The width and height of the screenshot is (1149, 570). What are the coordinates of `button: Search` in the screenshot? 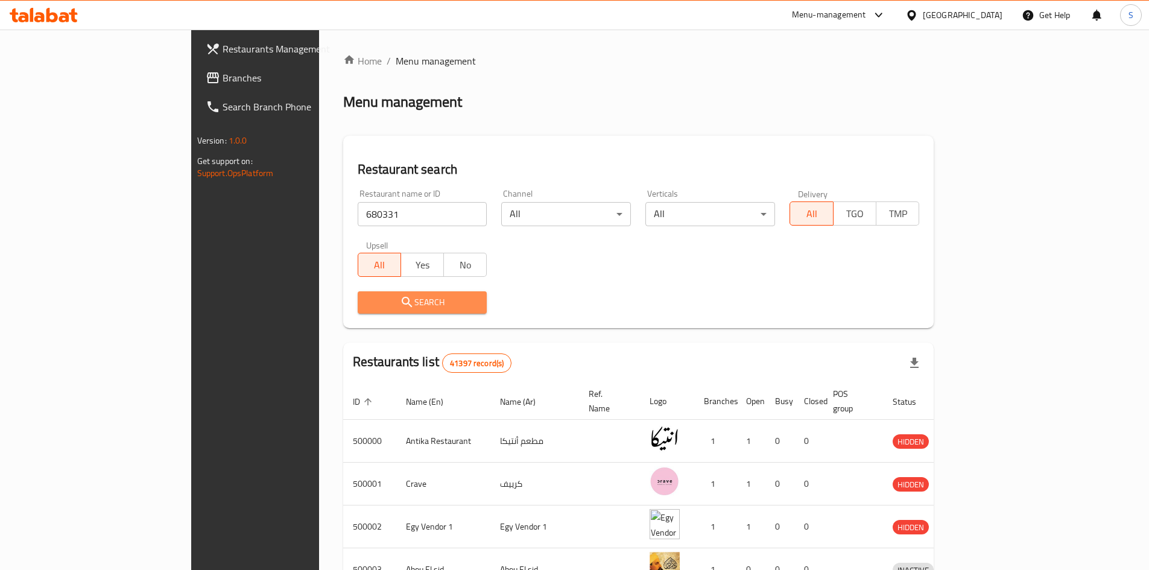 It's located at (422, 302).